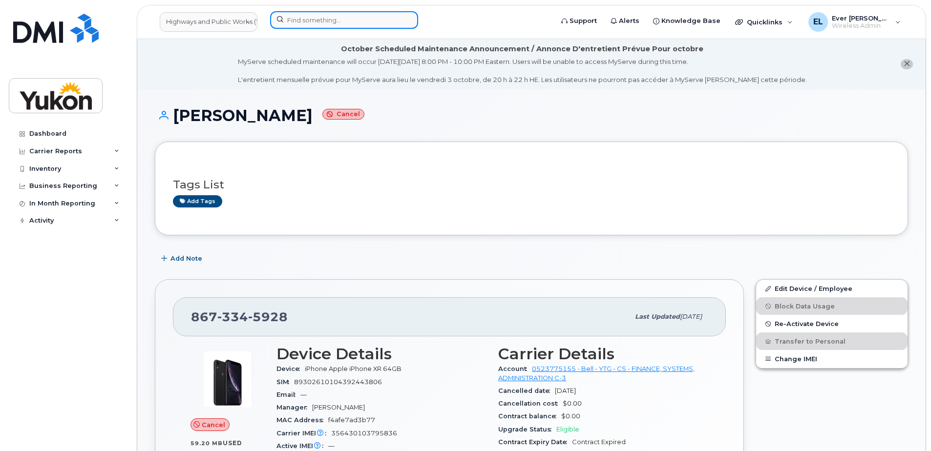 The image size is (931, 451). Describe the element at coordinates (288, 395) in the screenshot. I see `span: Email` at that location.